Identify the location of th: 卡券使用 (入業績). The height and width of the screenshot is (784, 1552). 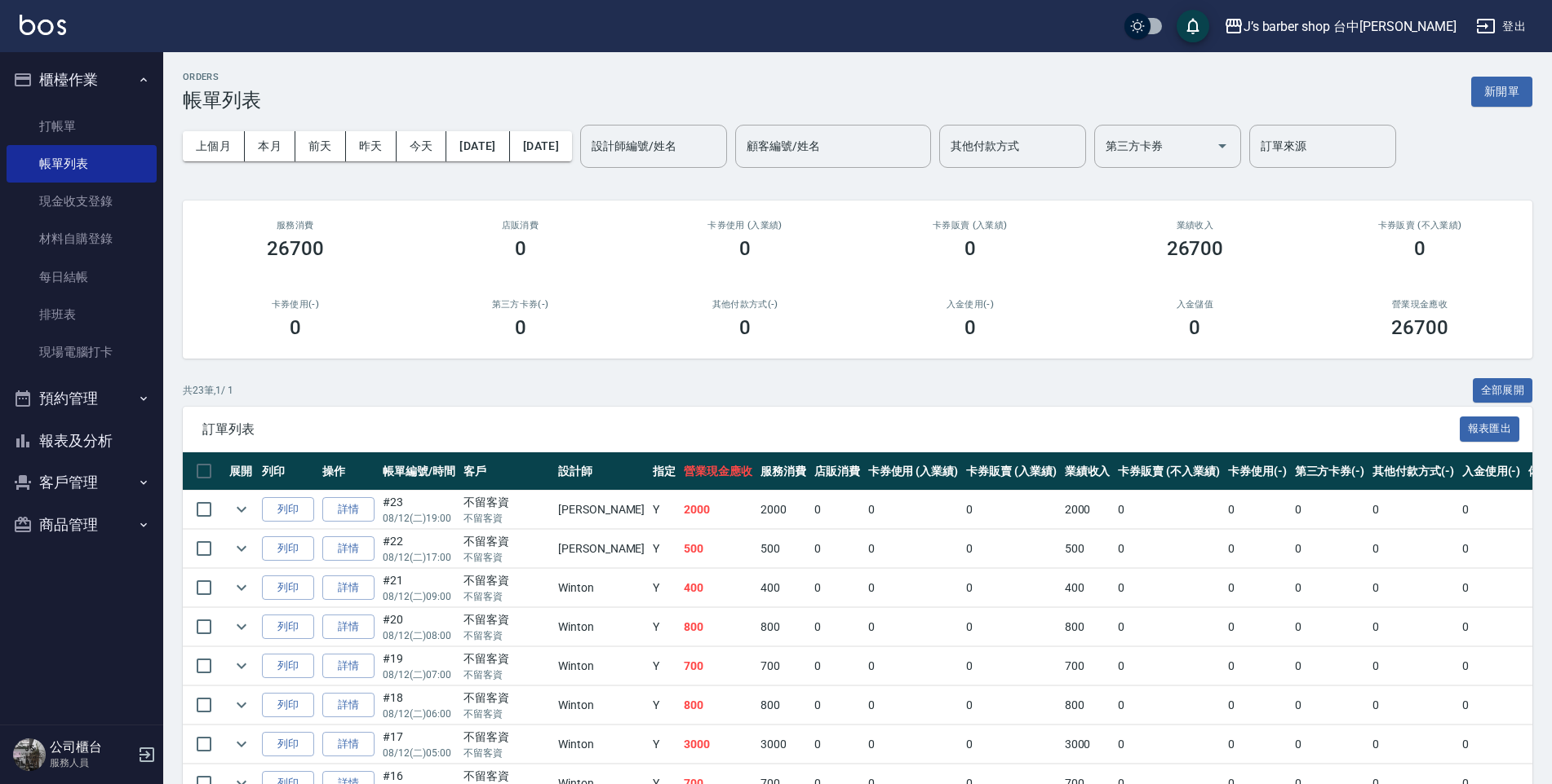
(913, 471).